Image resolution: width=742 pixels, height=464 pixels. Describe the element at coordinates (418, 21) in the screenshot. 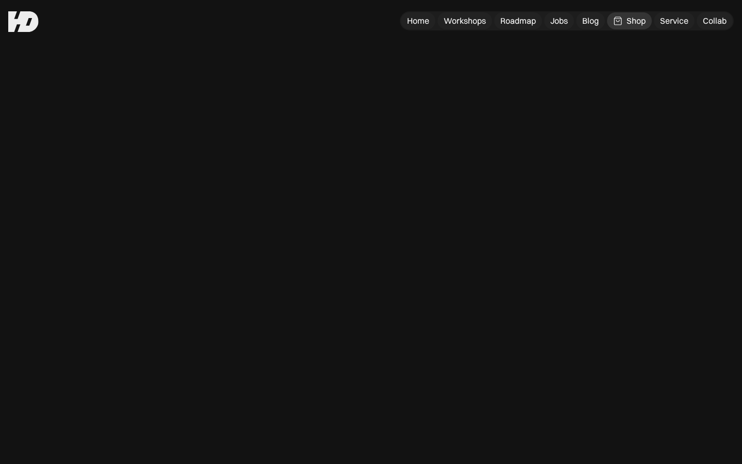

I see `a: Home` at that location.